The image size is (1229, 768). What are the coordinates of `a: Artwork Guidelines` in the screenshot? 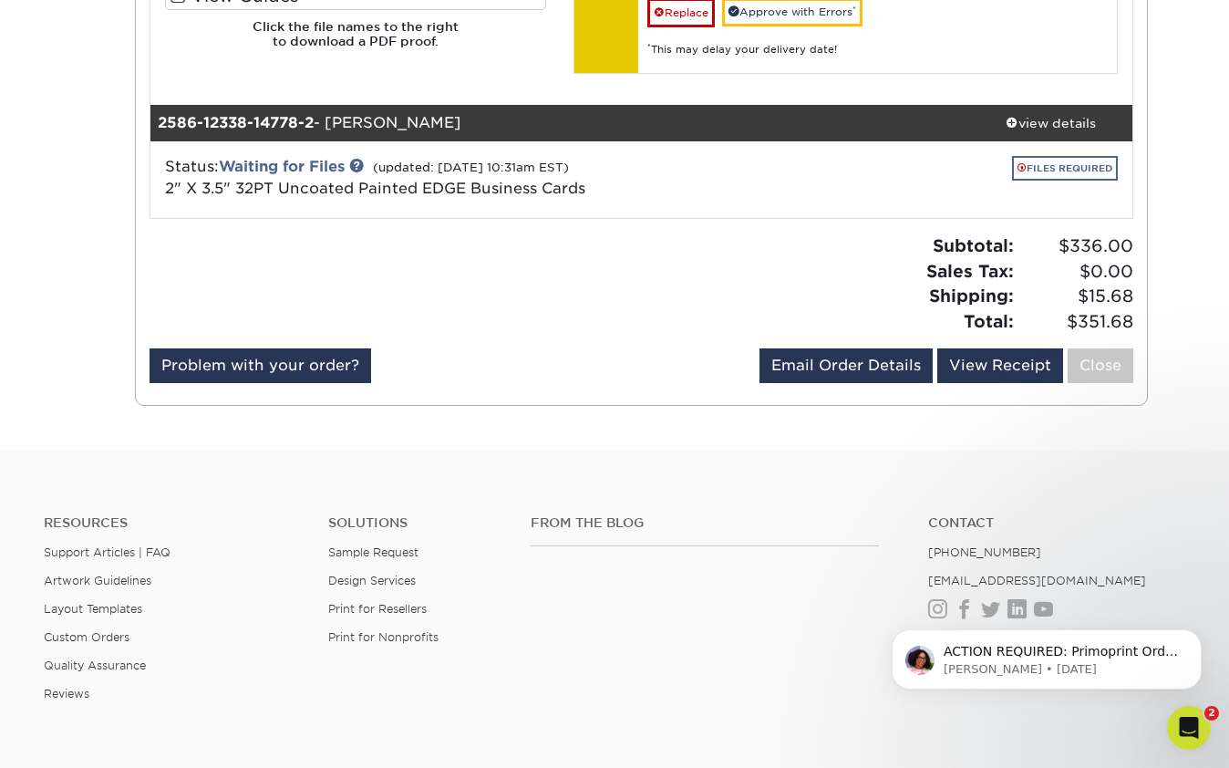 It's located at (98, 580).